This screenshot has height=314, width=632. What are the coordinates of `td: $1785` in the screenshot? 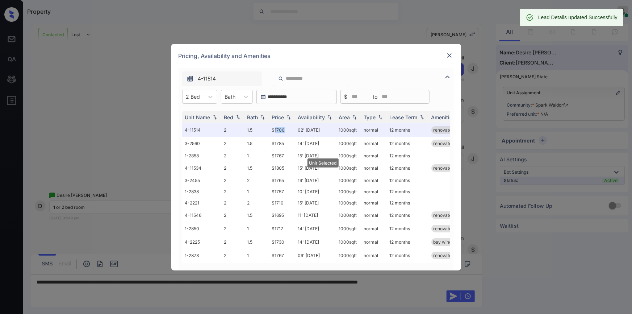 It's located at (282, 143).